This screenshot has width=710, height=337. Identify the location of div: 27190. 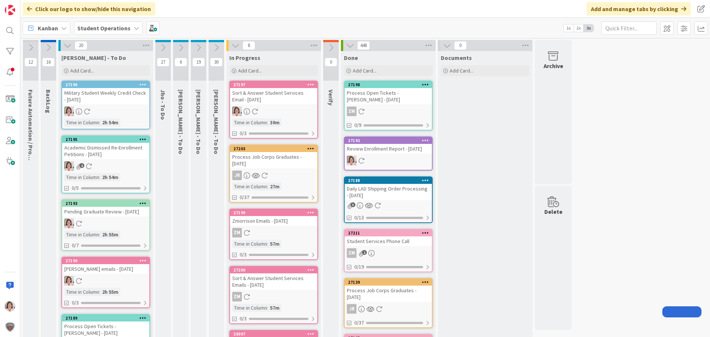
(106, 261).